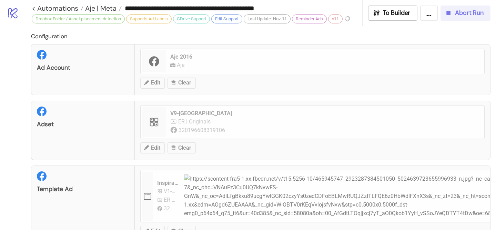  Describe the element at coordinates (227, 19) in the screenshot. I see `div: Edit Support` at that location.